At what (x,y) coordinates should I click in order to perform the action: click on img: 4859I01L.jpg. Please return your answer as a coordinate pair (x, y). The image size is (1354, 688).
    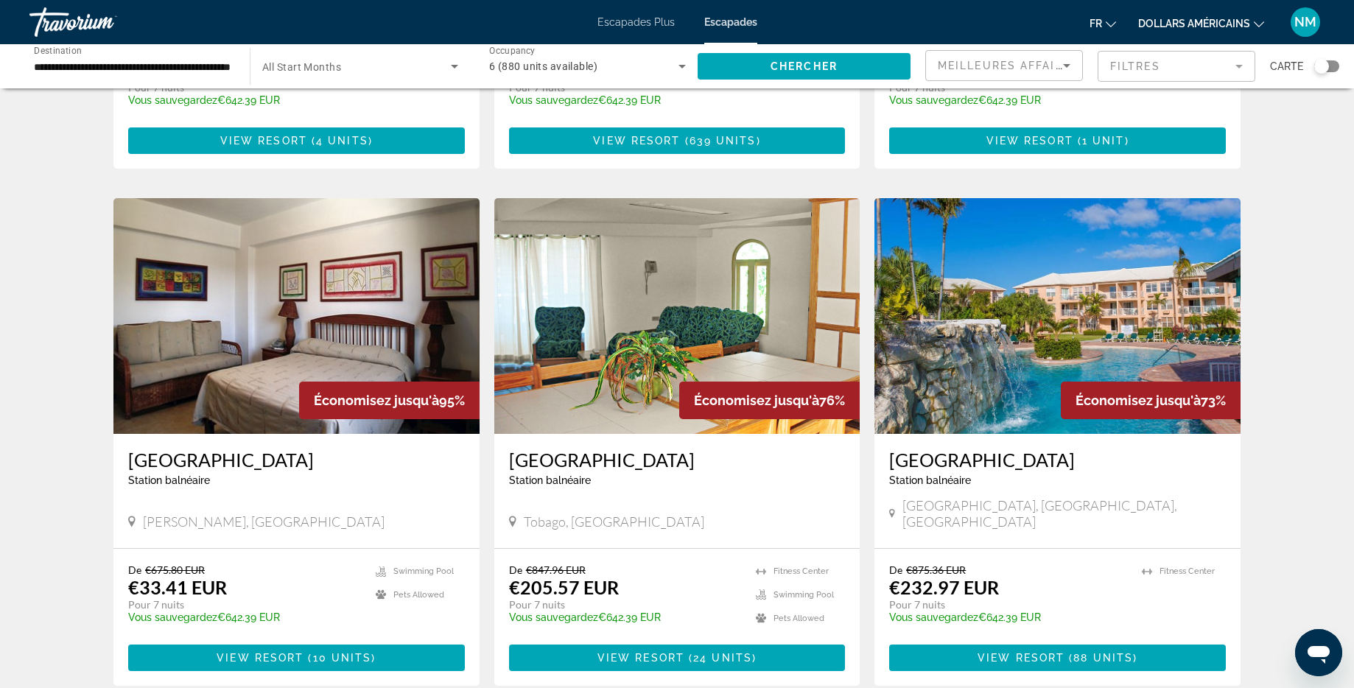
    Looking at the image, I should click on (296, 316).